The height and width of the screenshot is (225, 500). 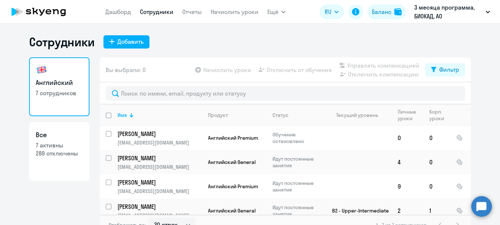 What do you see at coordinates (59, 83) in the screenshot?
I see `h3: Английский` at bounding box center [59, 83].